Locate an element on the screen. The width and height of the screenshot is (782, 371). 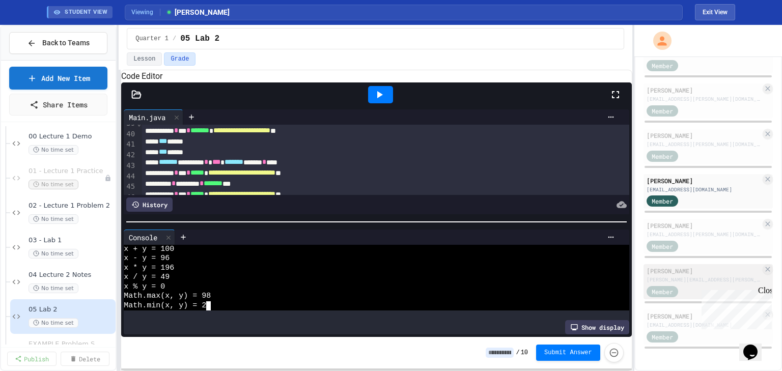
a: Publish is located at coordinates (32, 359).